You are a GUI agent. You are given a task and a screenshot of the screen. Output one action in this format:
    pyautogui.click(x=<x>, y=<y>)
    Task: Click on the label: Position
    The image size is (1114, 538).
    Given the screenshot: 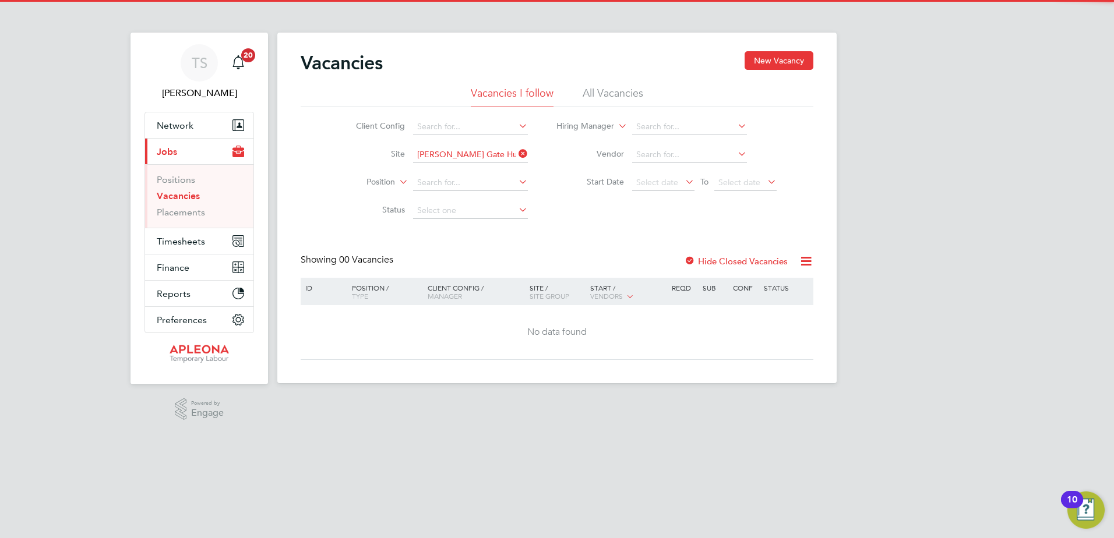 What is the action you would take?
    pyautogui.click(x=361, y=182)
    